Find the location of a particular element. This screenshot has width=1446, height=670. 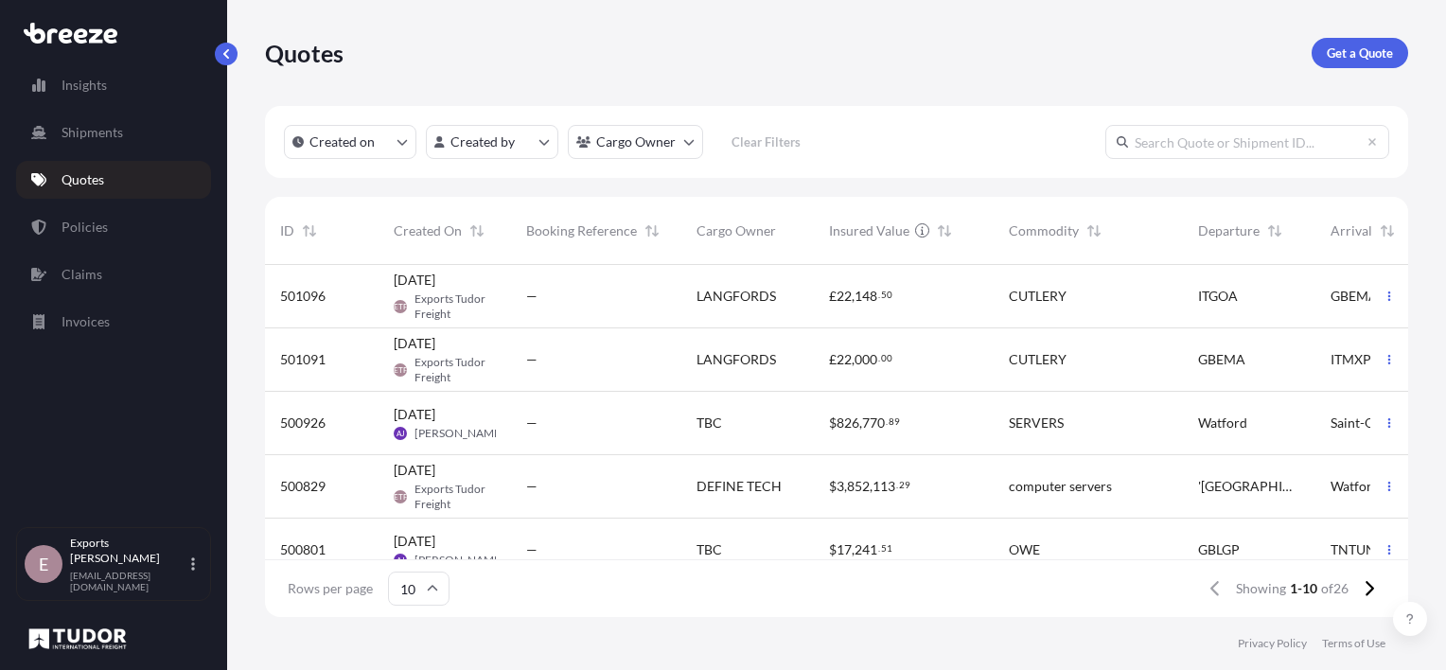

span: OWE is located at coordinates (1024, 550).